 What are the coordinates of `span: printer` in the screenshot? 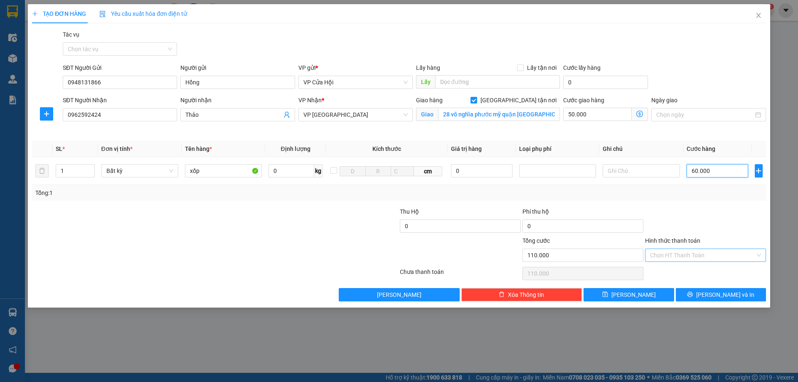 It's located at (690, 295).